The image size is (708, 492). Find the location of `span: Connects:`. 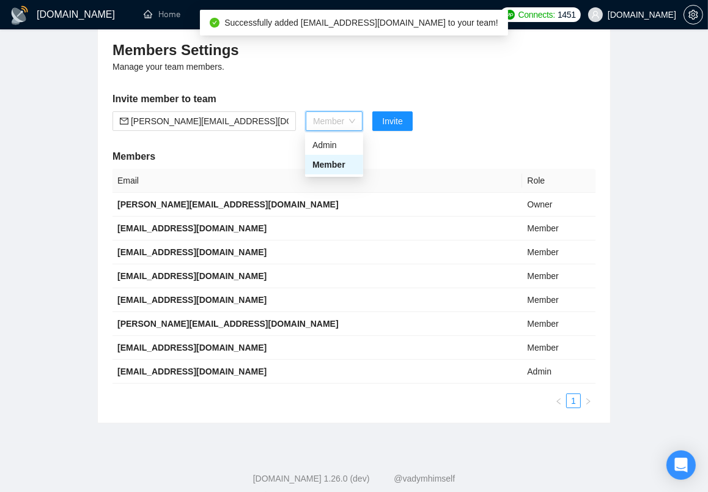

span: Connects: is located at coordinates (537, 15).